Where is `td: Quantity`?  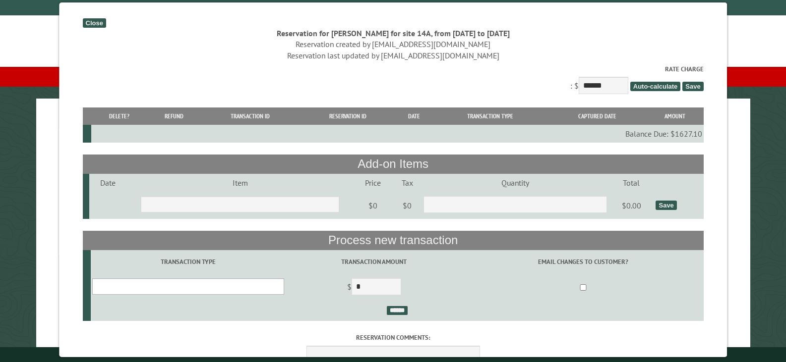
td: Quantity is located at coordinates (515, 183).